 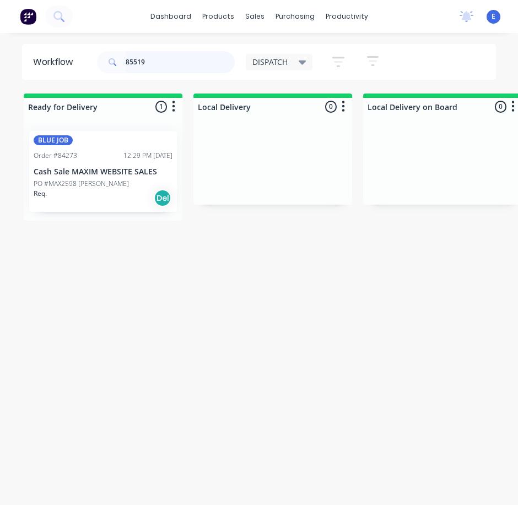 I want to click on div: sales, so click(x=254, y=17).